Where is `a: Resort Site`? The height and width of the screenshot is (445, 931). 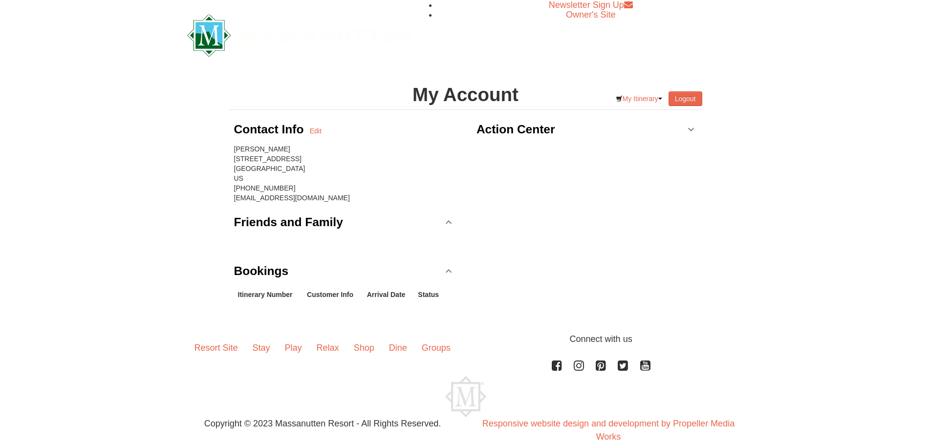 a: Resort Site is located at coordinates (216, 348).